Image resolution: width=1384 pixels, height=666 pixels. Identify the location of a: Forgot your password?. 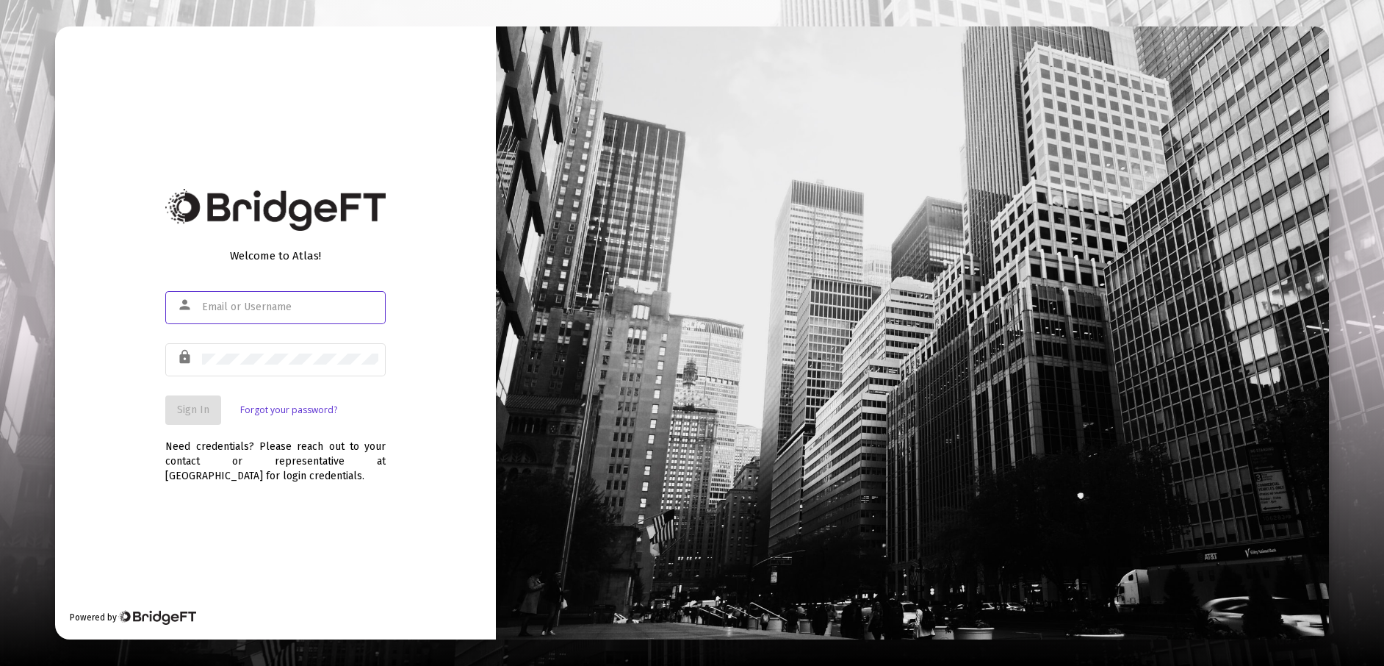
(289, 410).